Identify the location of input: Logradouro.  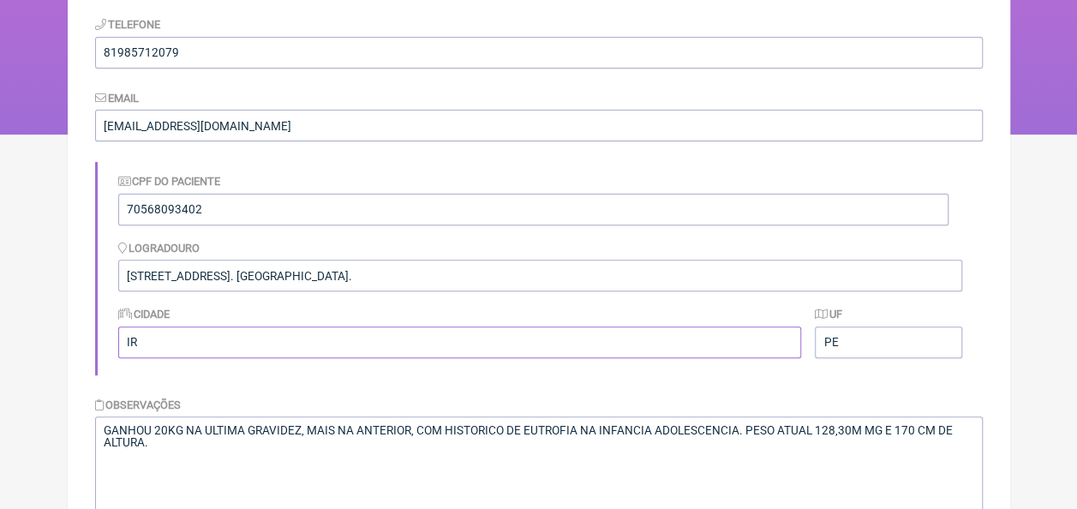
(540, 275).